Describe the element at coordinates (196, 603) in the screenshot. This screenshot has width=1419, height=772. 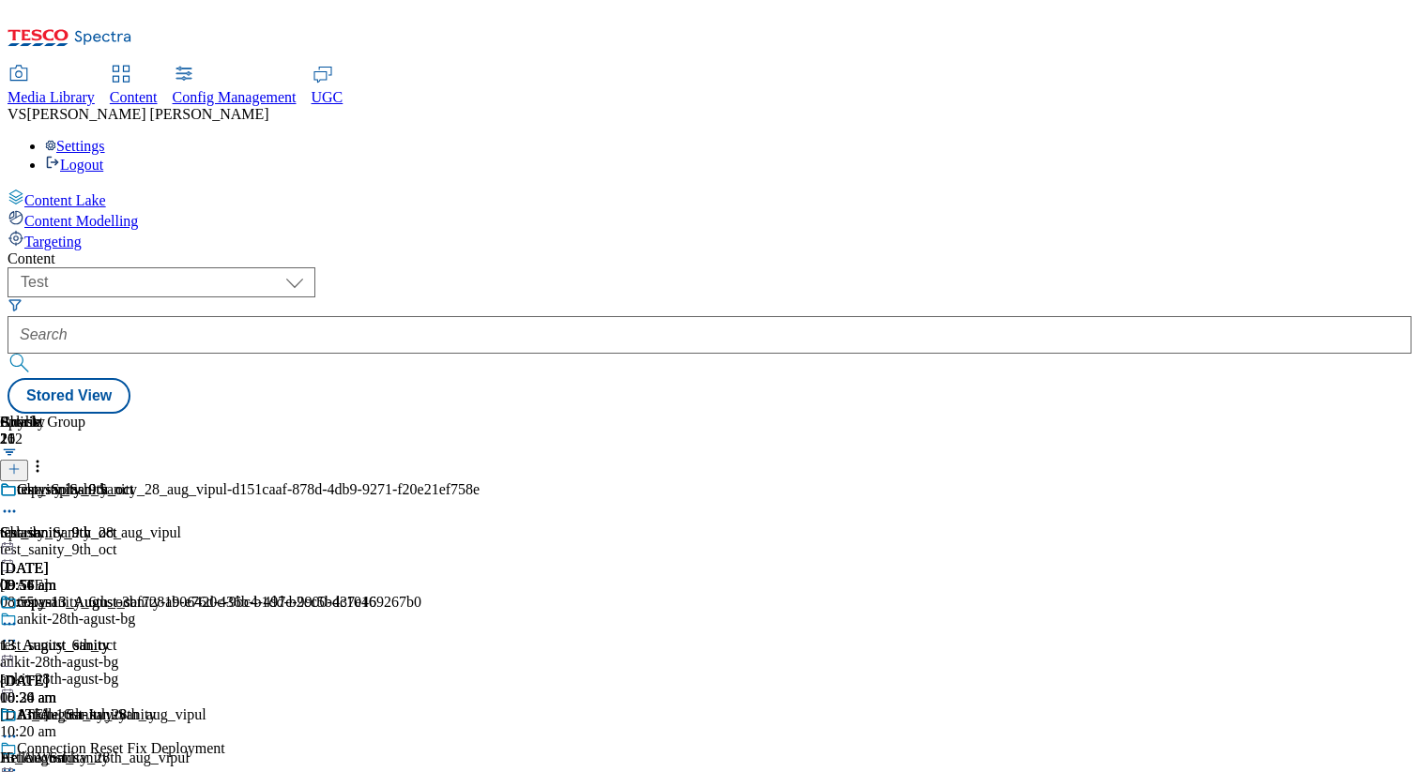
I see `div: copy-13_August-3bf7281b-e76d-436b-b1dd-b2cc5bdc1046` at that location.